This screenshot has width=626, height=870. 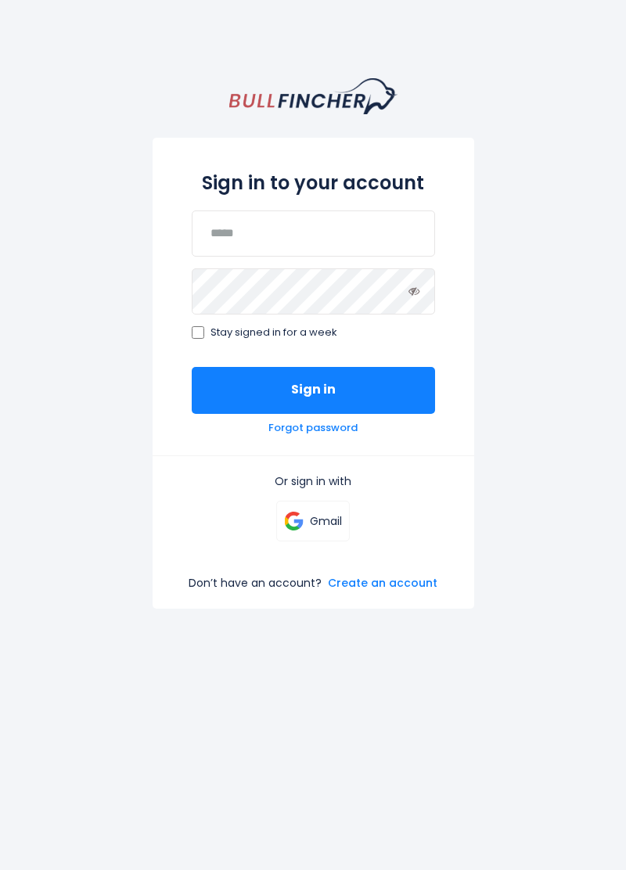 I want to click on h2: Sign in to your account, so click(x=313, y=183).